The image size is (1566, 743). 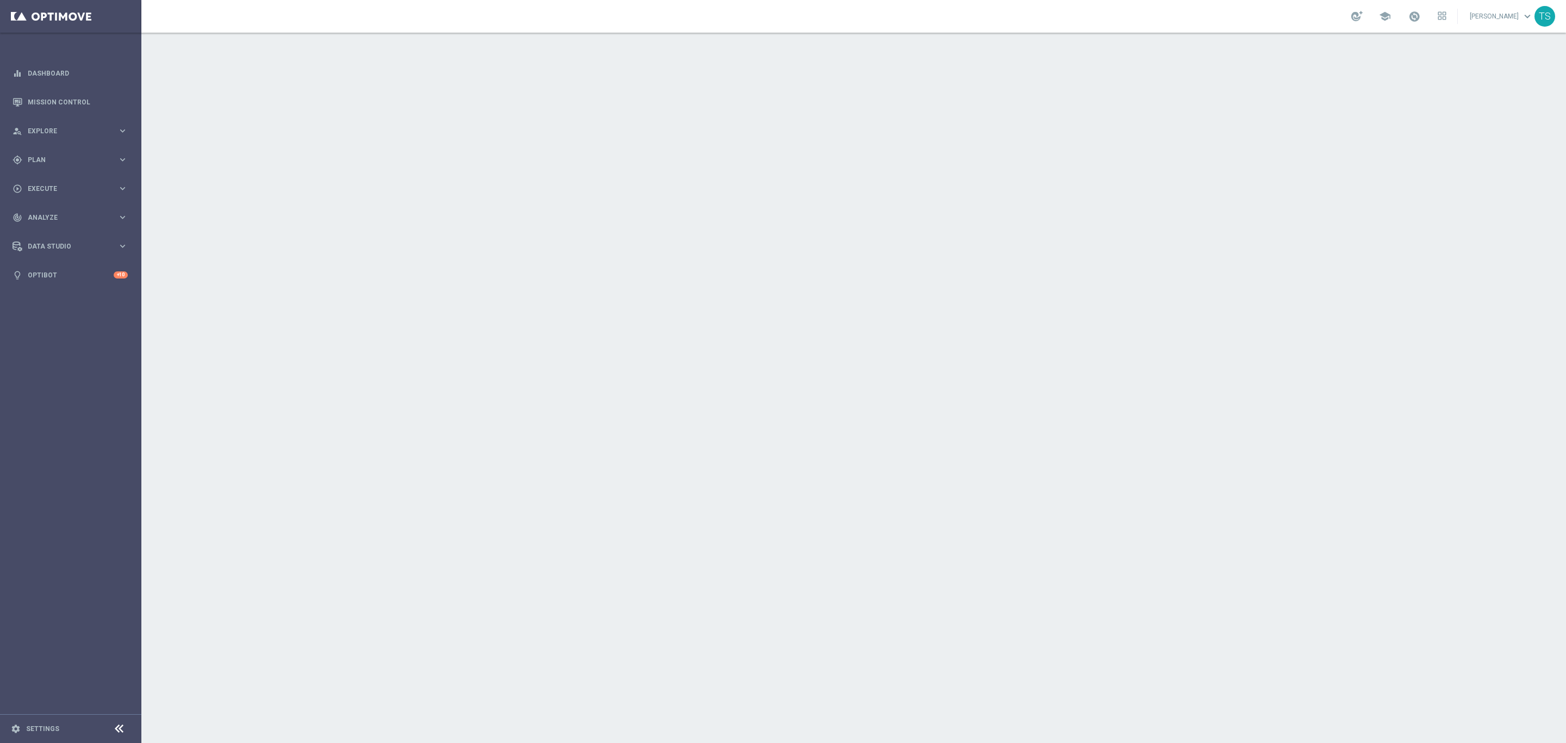 I want to click on i: settings, so click(x=16, y=729).